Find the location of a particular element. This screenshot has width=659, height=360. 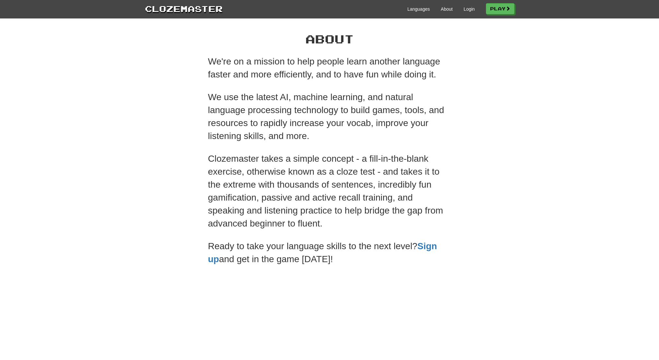

a: Sign up is located at coordinates (323, 253).